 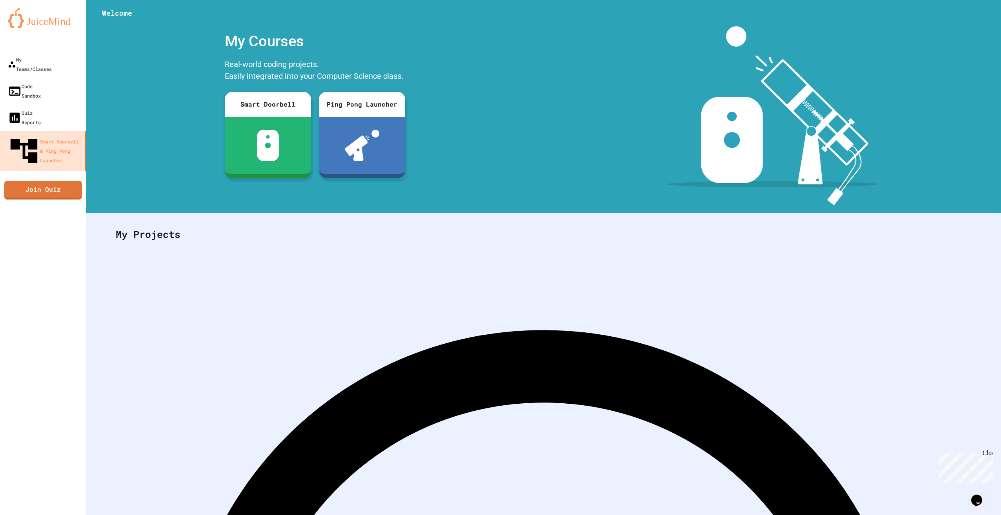 What do you see at coordinates (543, 234) in the screenshot?
I see `div: My Projects` at bounding box center [543, 234].